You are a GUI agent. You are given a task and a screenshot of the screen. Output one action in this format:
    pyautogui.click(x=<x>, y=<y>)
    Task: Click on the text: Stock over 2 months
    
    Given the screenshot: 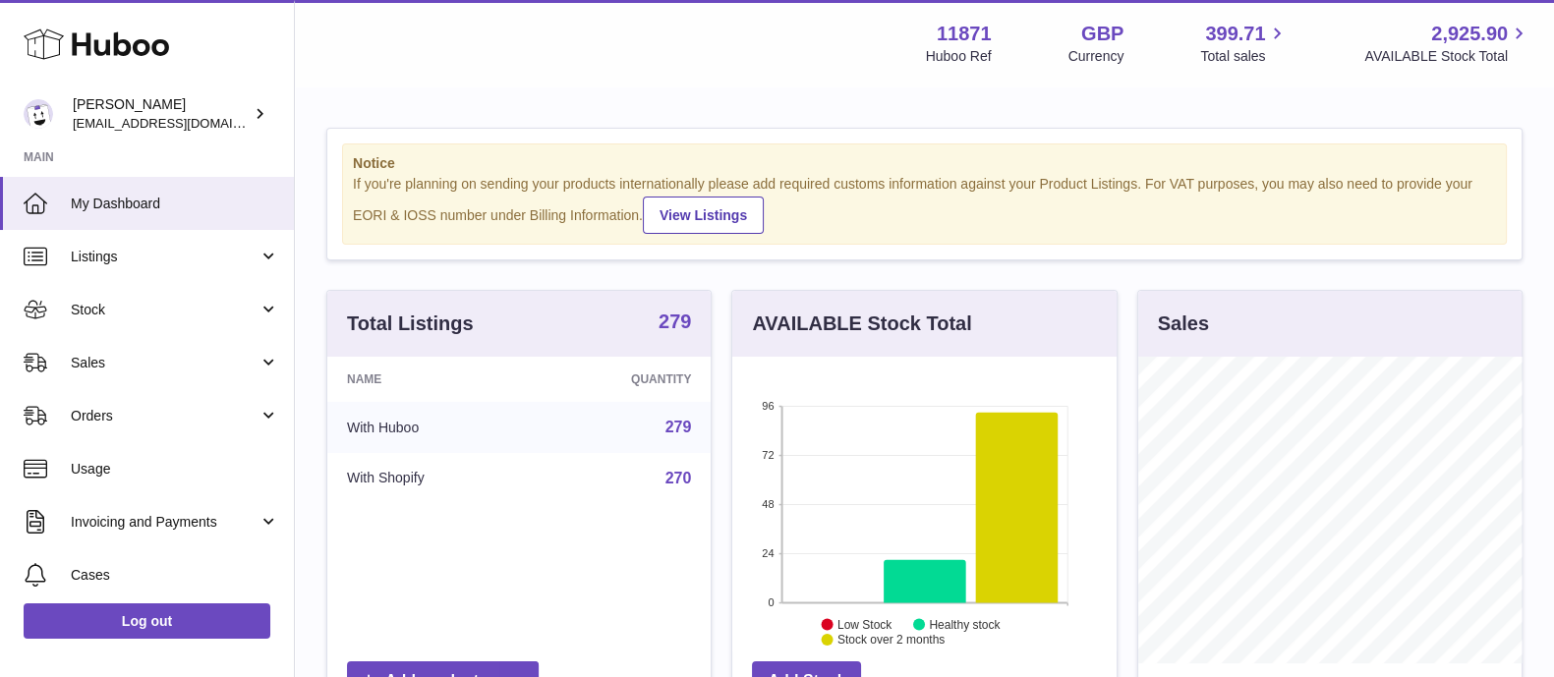 What is the action you would take?
    pyautogui.click(x=891, y=640)
    